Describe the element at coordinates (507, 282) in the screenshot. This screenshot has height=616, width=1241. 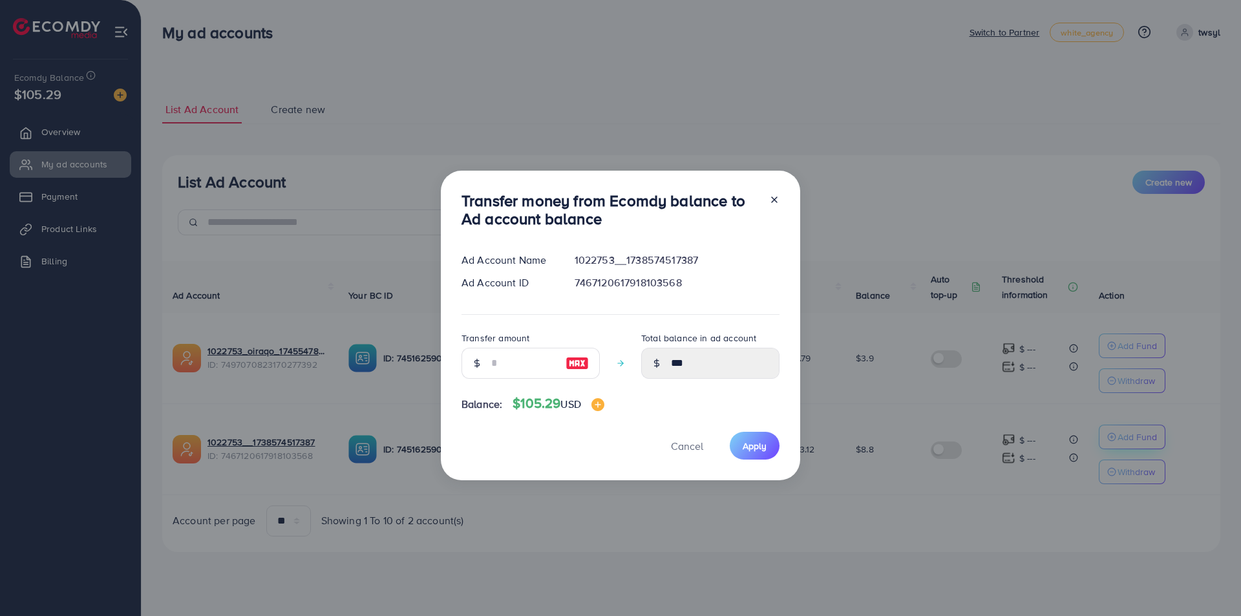
I see `div: Ad Account ID` at that location.